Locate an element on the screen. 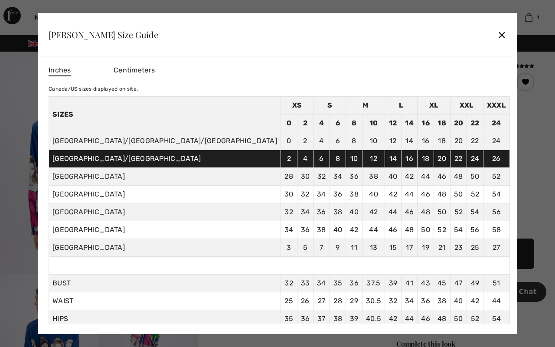  td: 22 is located at coordinates (476, 123).